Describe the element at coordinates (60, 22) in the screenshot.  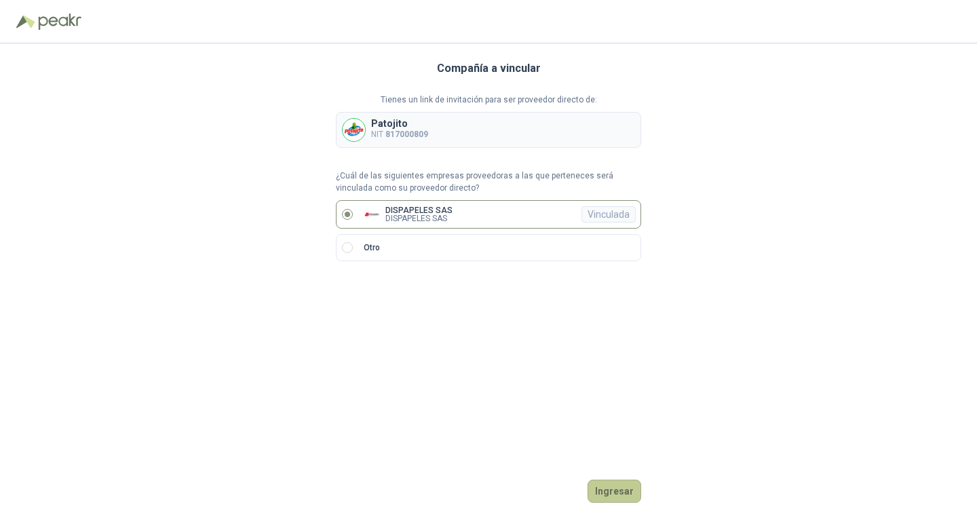
I see `img: Peakr` at that location.